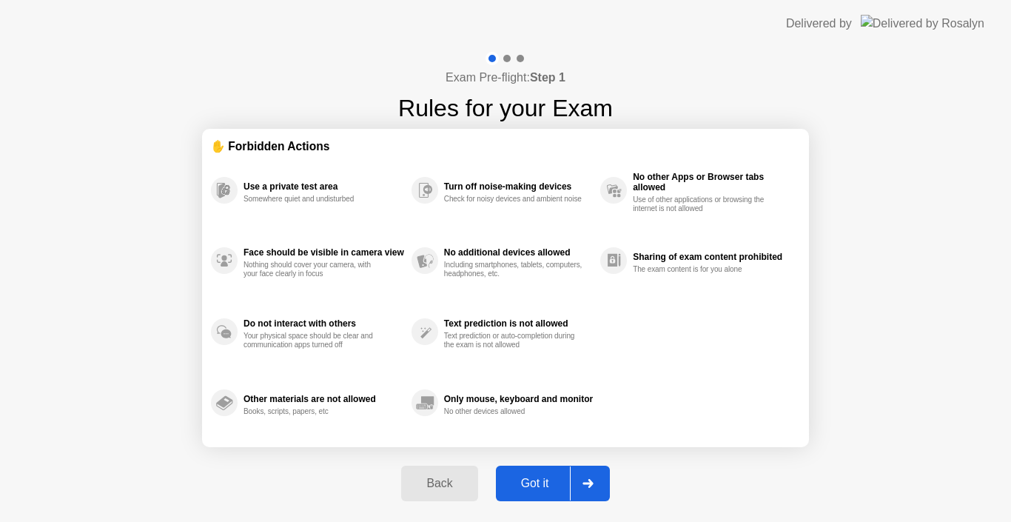 The height and width of the screenshot is (522, 1011). What do you see at coordinates (323, 186) in the screenshot?
I see `div: Use a private test area` at bounding box center [323, 186].